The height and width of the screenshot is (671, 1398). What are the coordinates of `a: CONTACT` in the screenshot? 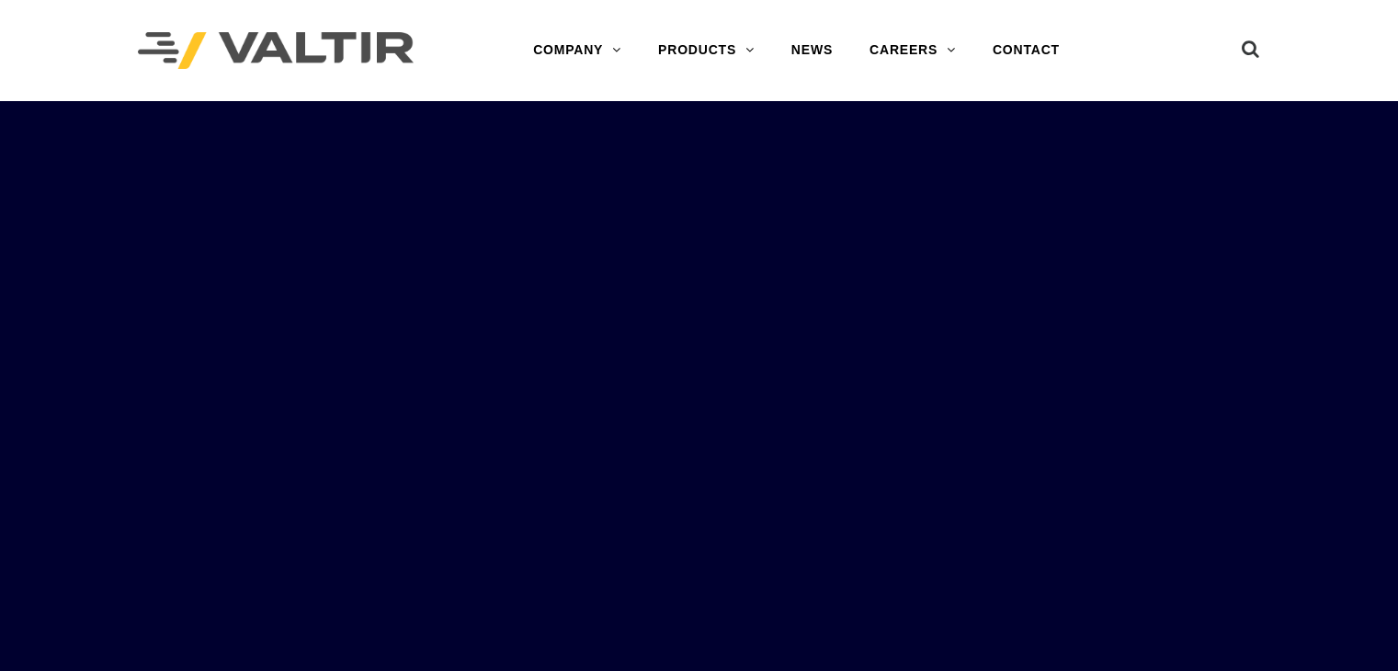 It's located at (1025, 51).